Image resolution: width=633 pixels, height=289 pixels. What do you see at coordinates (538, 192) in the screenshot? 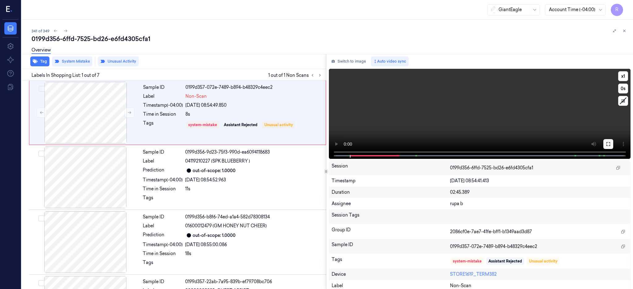
I see `div: 02:45.389` at bounding box center [538, 192].